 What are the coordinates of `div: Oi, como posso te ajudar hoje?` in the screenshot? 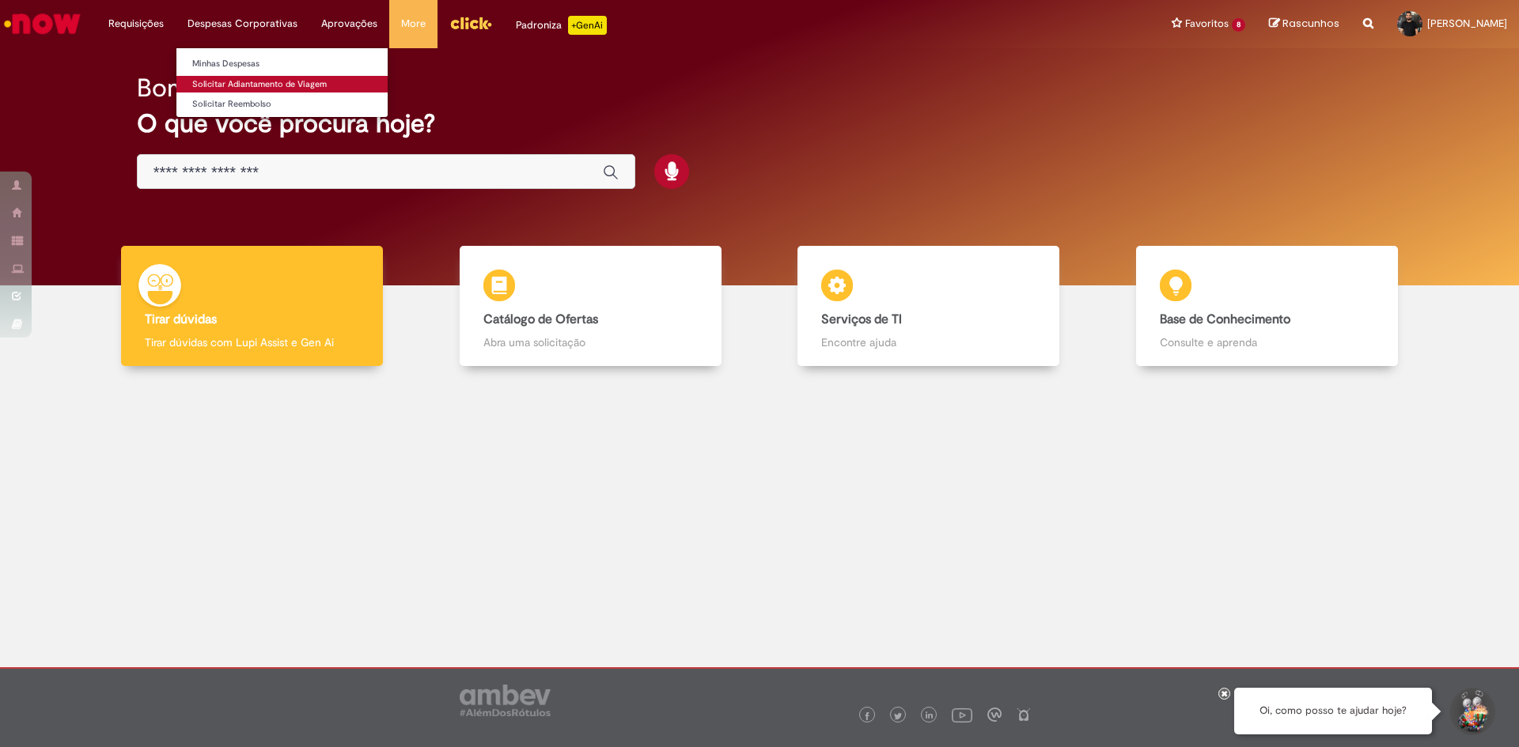 It's located at (1333, 711).